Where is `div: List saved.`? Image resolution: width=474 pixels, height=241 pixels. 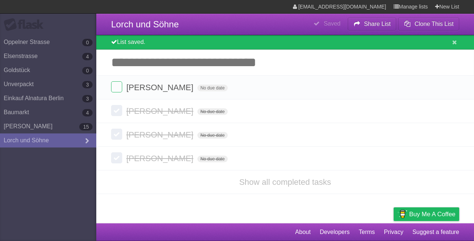
div: List saved. is located at coordinates (285, 42).